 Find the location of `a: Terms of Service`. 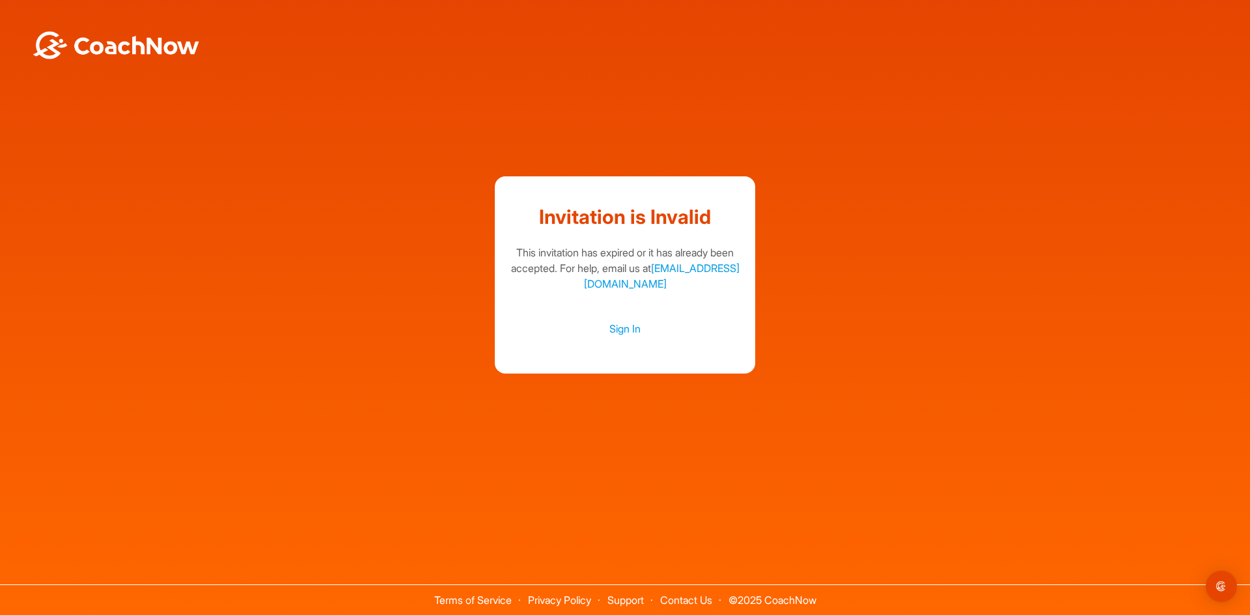

a: Terms of Service is located at coordinates (473, 600).